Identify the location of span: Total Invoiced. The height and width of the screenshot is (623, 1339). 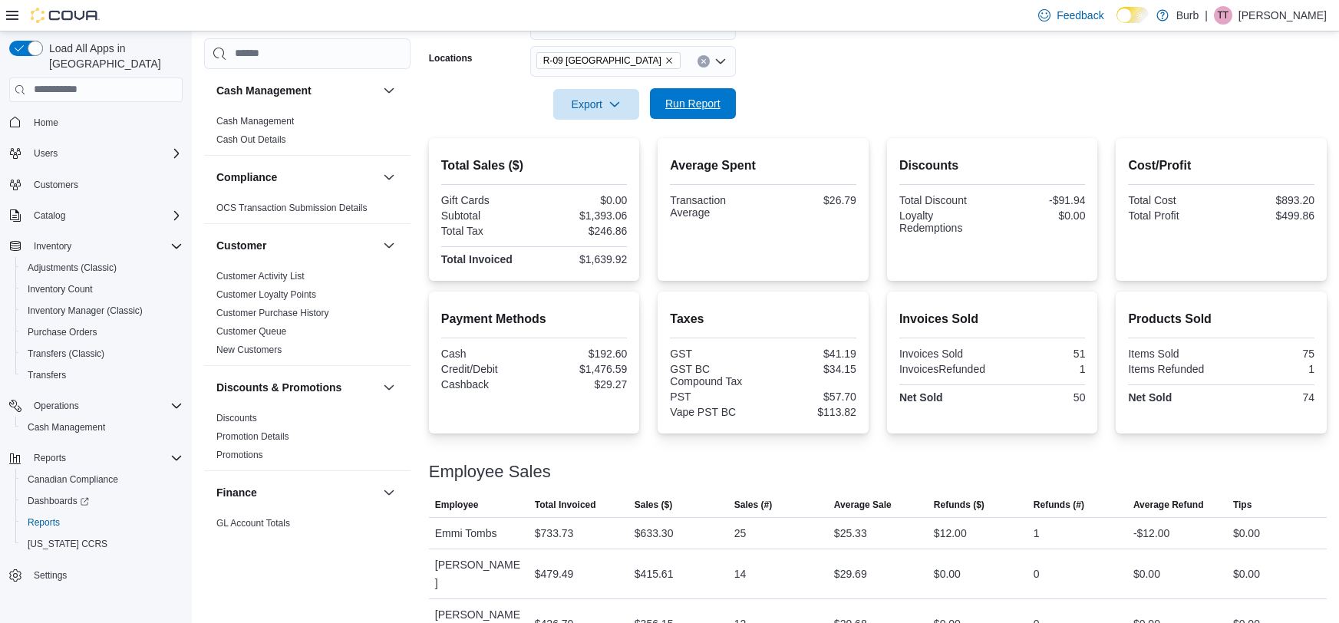
(566, 505).